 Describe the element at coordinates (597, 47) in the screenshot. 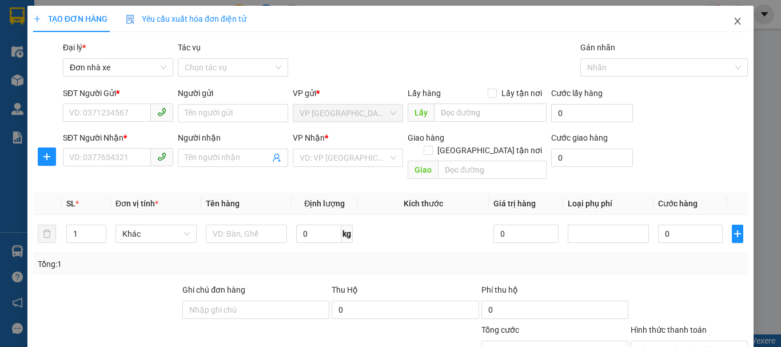

I see `label: Gán nhãn` at that location.